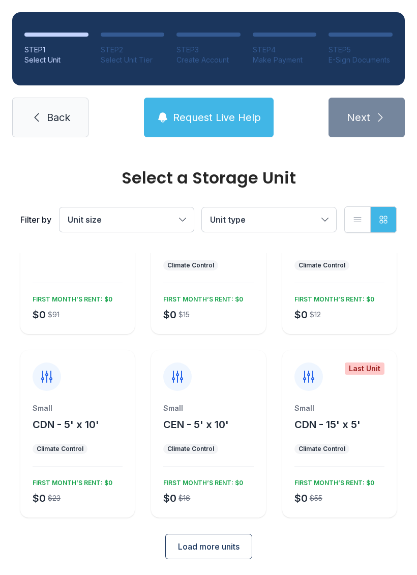  What do you see at coordinates (66, 425) in the screenshot?
I see `button: CDN - 5' x 10'` at bounding box center [66, 425].